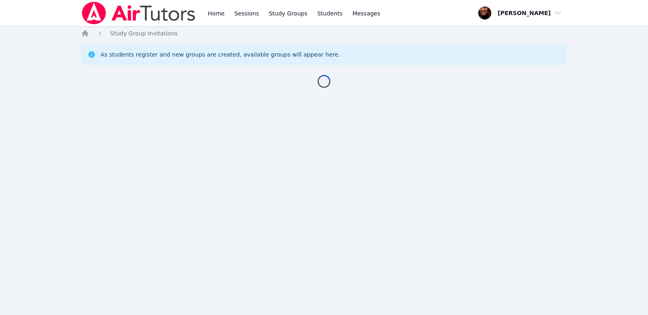  What do you see at coordinates (366, 13) in the screenshot?
I see `span: Messages` at bounding box center [366, 13].